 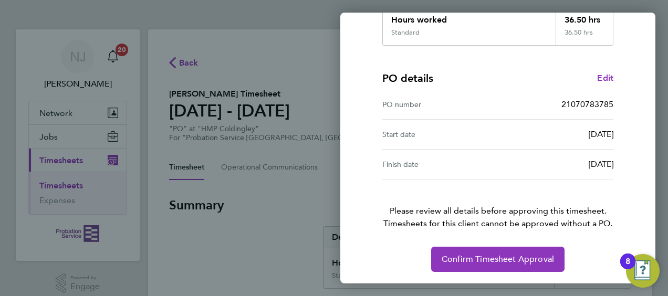 I want to click on span: Timesheets for this client cannot be approved without a PO., so click(x=498, y=224).